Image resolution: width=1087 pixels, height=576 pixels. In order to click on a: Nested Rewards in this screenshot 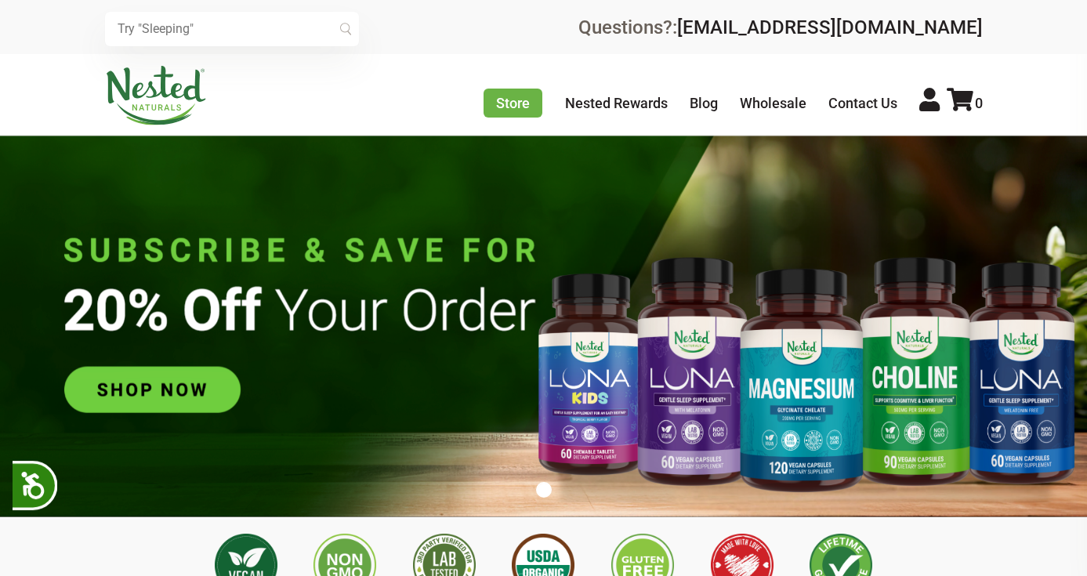, I will do `click(616, 103)`.